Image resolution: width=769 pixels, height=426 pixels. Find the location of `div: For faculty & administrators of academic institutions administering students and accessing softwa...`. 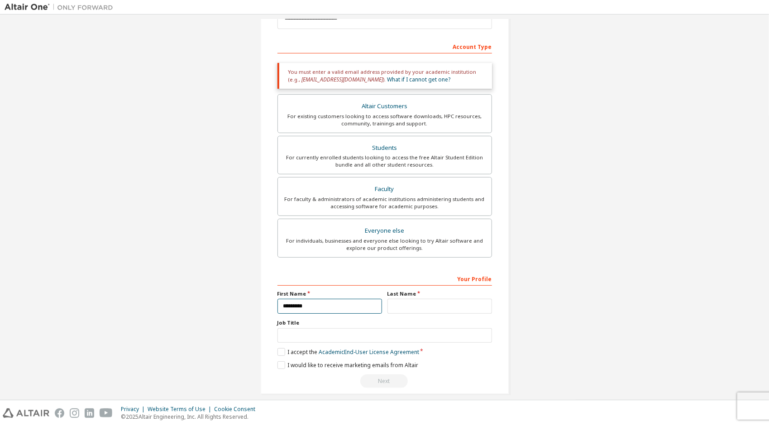

div: For faculty & administrators of academic institutions administering students and accessing softwa... is located at coordinates (385, 203).